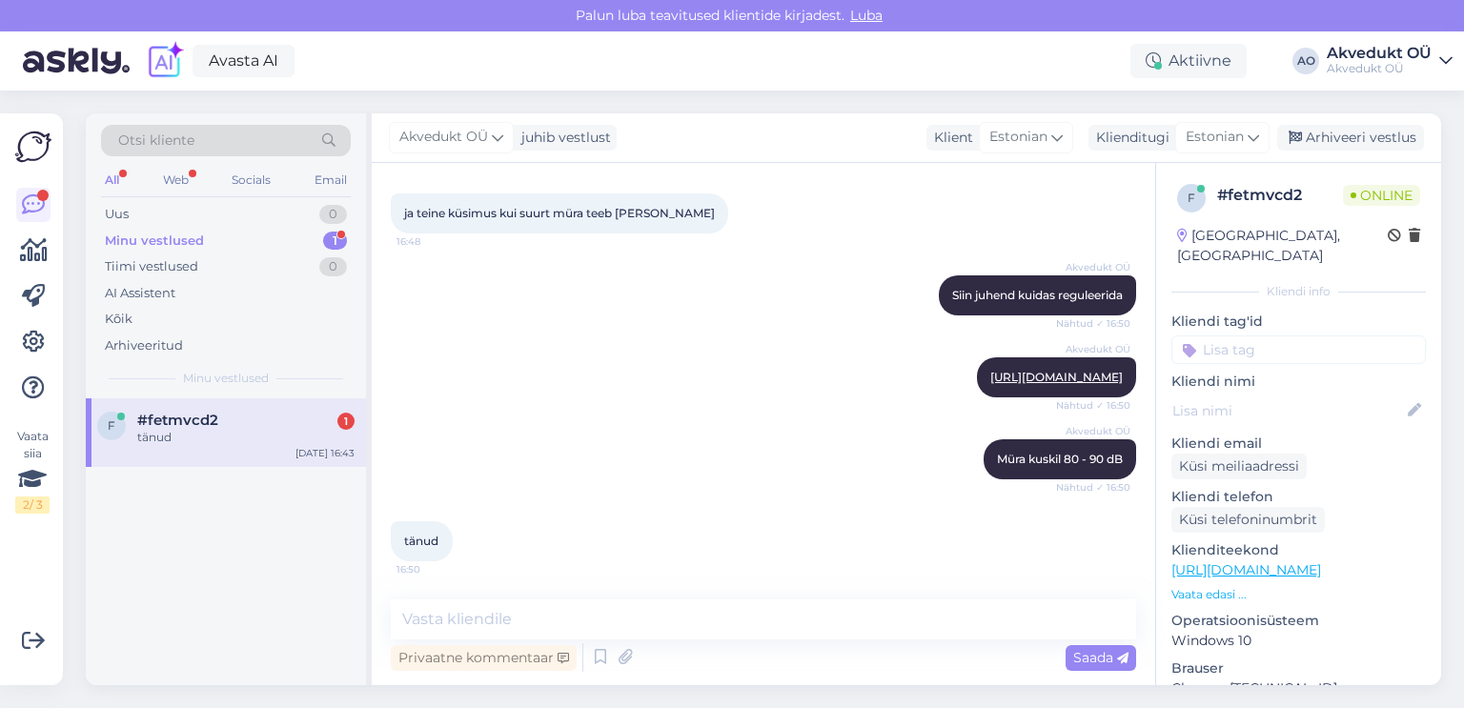  What do you see at coordinates (243, 61) in the screenshot?
I see `a: Avasta AI` at bounding box center [243, 61].